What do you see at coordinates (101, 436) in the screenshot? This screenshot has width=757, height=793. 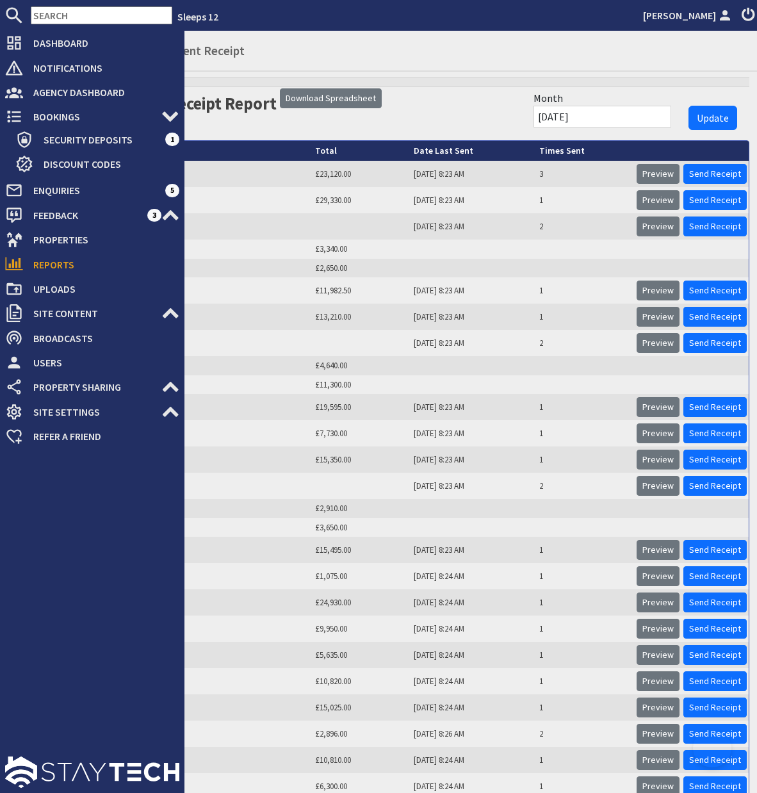 I see `span: Refer a Friend` at bounding box center [101, 436].